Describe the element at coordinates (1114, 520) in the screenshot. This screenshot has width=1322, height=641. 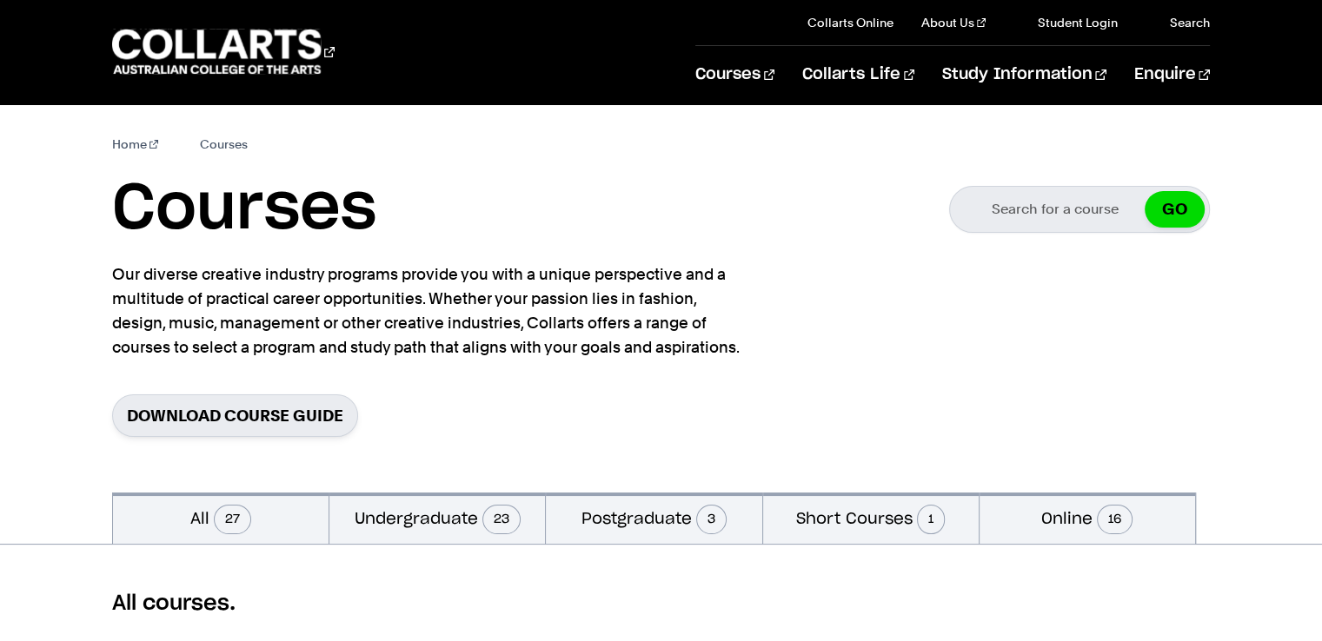
I see `span: 16` at that location.